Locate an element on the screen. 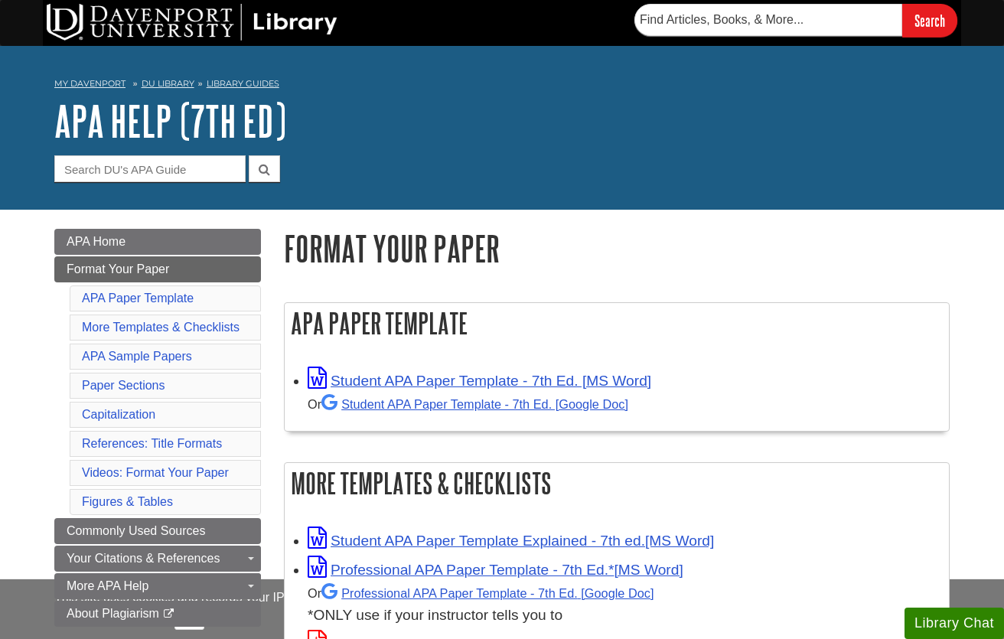 This screenshot has width=1004, height=639. a: APA Sample Papers is located at coordinates (137, 356).